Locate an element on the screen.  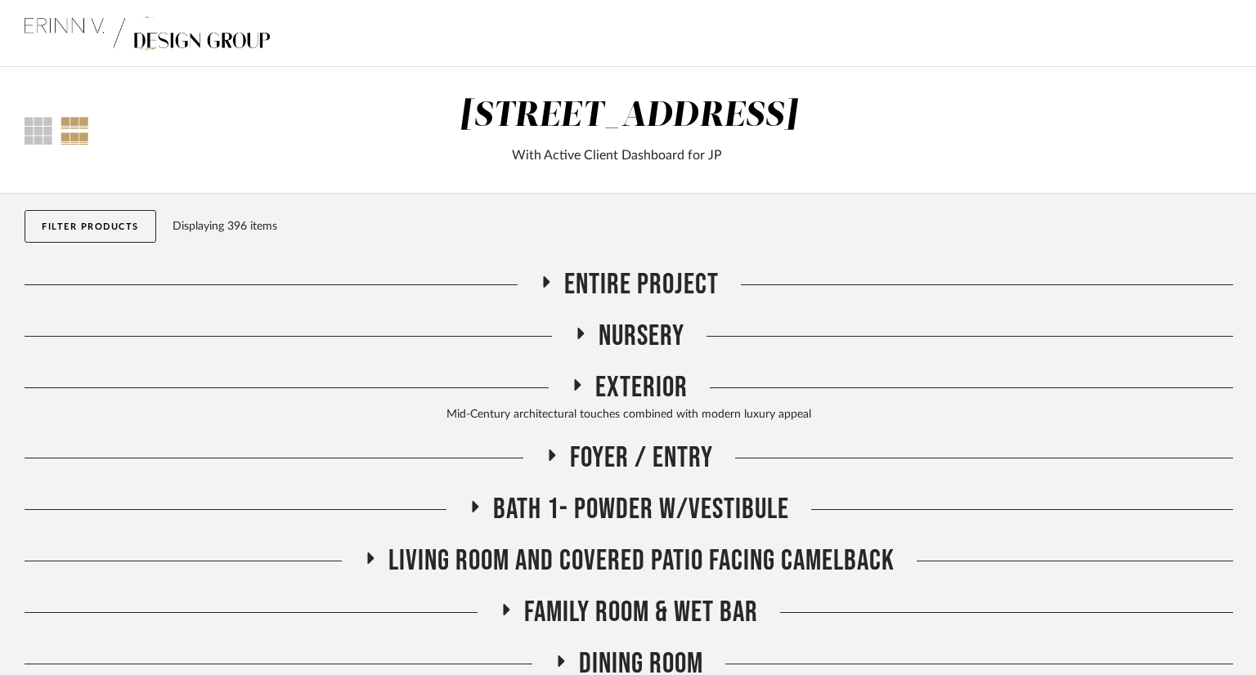
span: Entire Project is located at coordinates (641, 285).